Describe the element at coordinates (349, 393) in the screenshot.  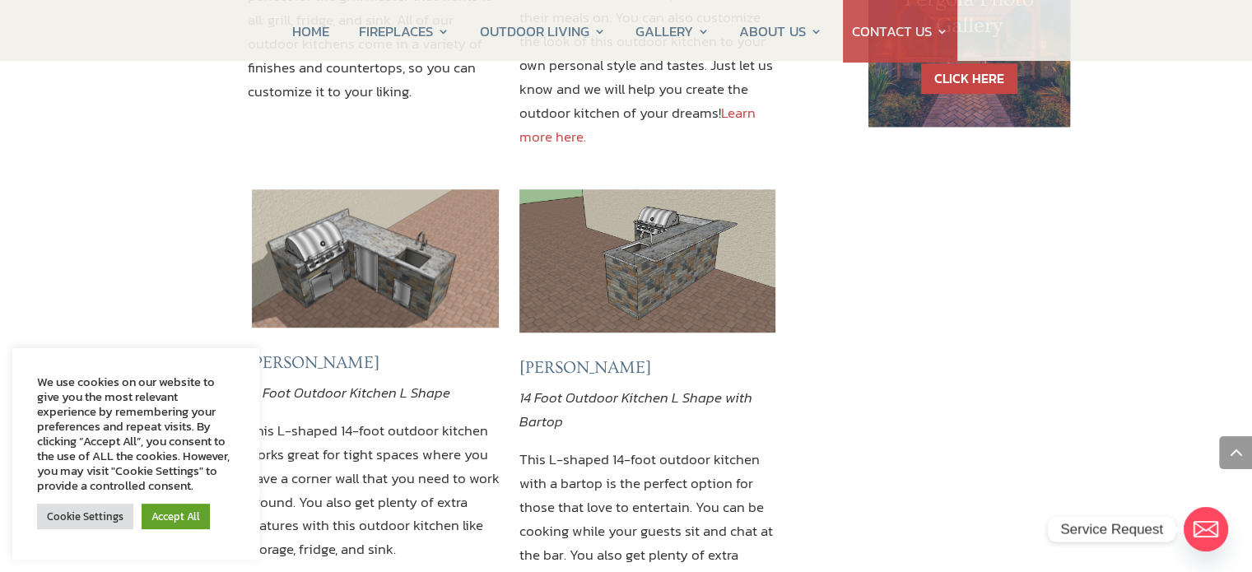
I see `em: 14 Foot Outdoor Kitchen L Shape` at that location.